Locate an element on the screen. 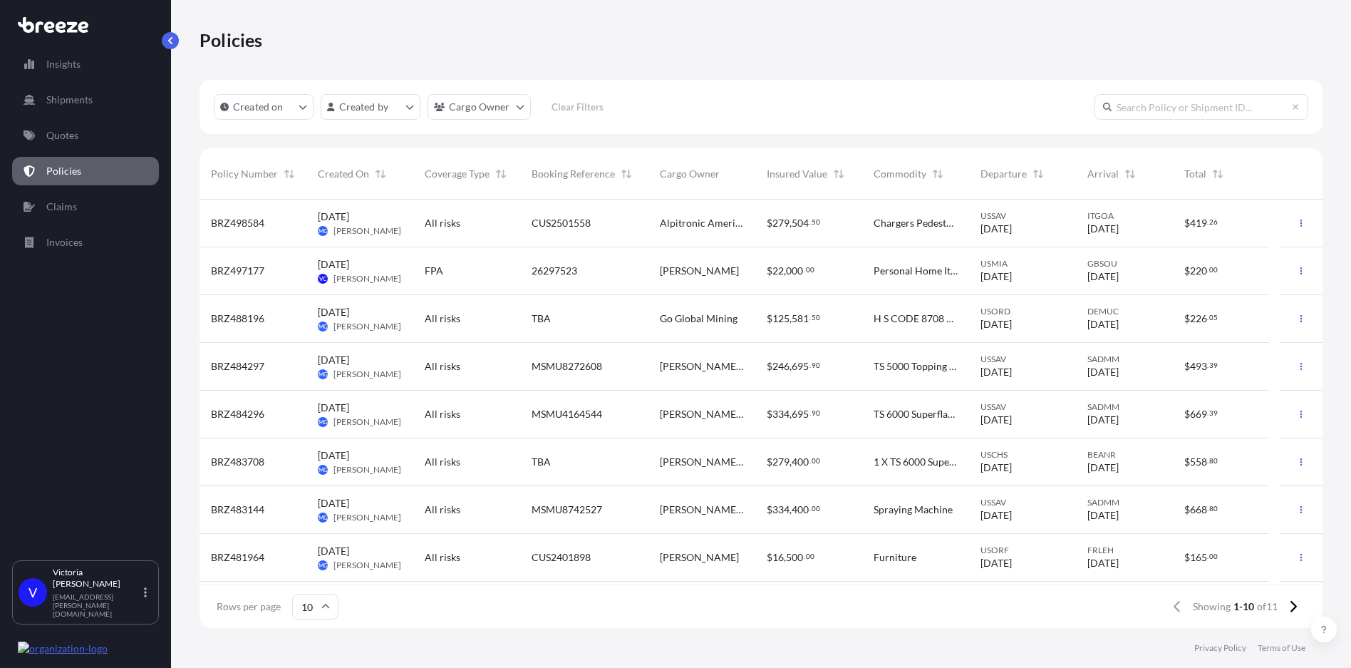  span: 669 is located at coordinates (1198, 414).